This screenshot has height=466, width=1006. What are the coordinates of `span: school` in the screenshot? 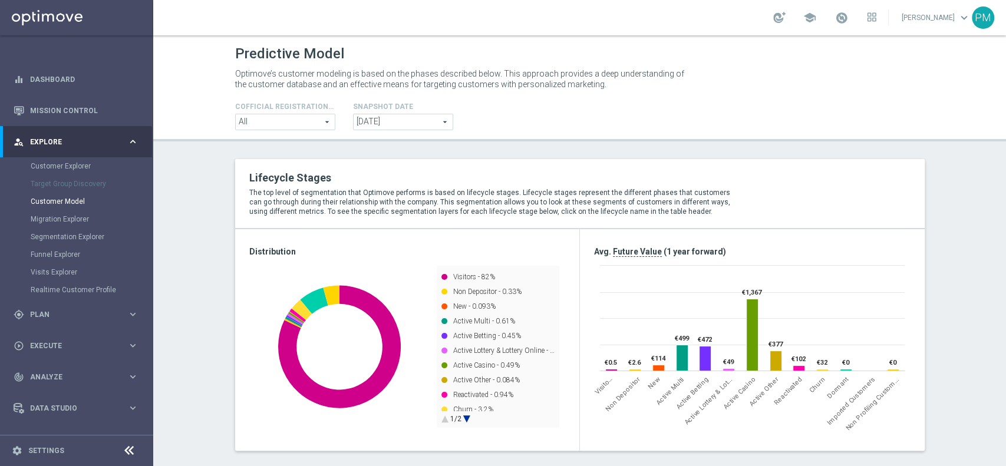 It's located at (810, 18).